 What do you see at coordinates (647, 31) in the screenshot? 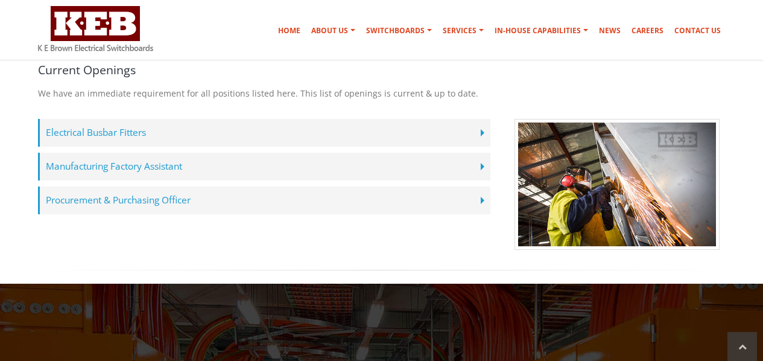
I see `a: Careers` at bounding box center [647, 31].